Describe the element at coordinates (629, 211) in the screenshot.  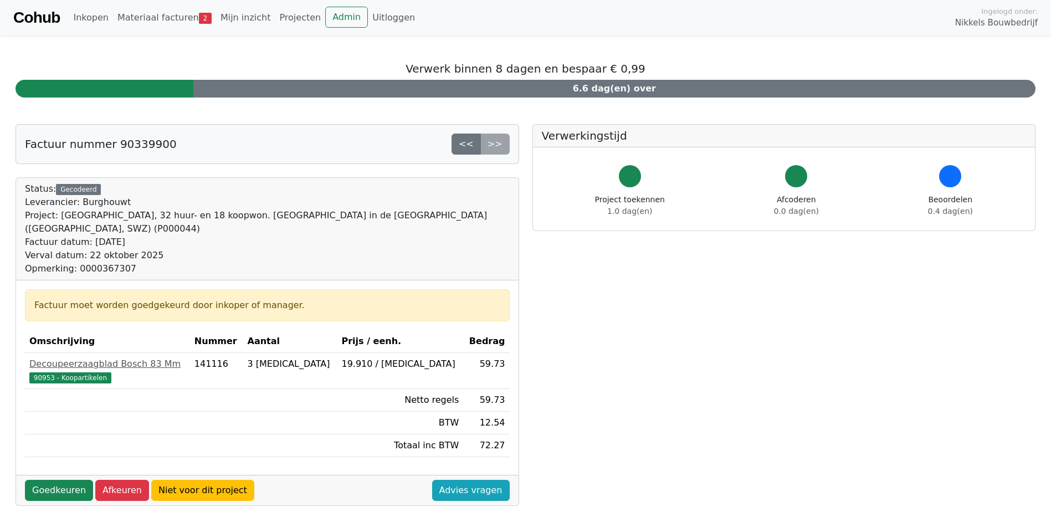
I see `span: 1.0 dag(en)` at that location.